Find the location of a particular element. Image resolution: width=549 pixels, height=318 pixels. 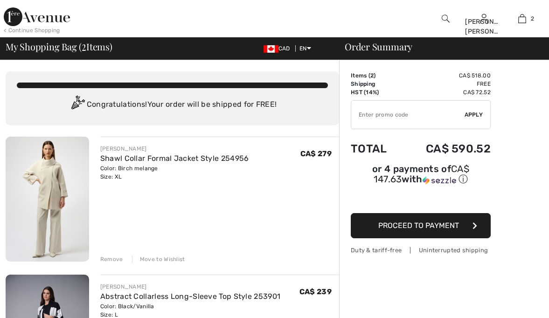

span: My Shopping Bag ( Items) is located at coordinates (59, 47).